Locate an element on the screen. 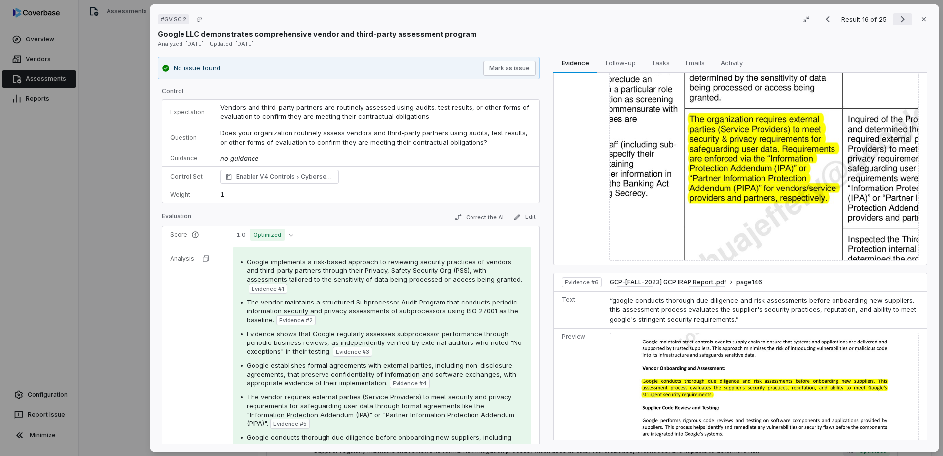 Image resolution: width=943 pixels, height=456 pixels. span: Google implements a risk-based approach to reviewing security practices of vendors and third-part... is located at coordinates (384, 270).